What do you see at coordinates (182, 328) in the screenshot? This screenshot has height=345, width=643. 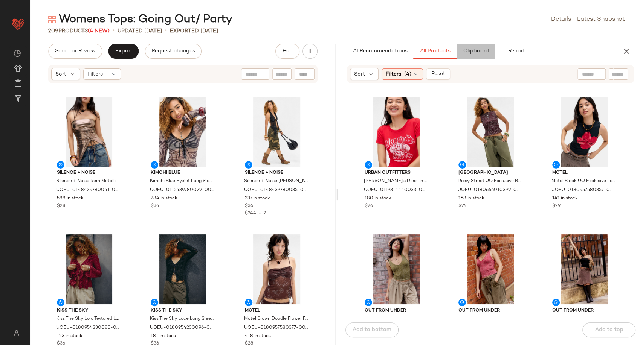 I see `span: UOEU-0180954230096-000-001` at bounding box center [182, 328].